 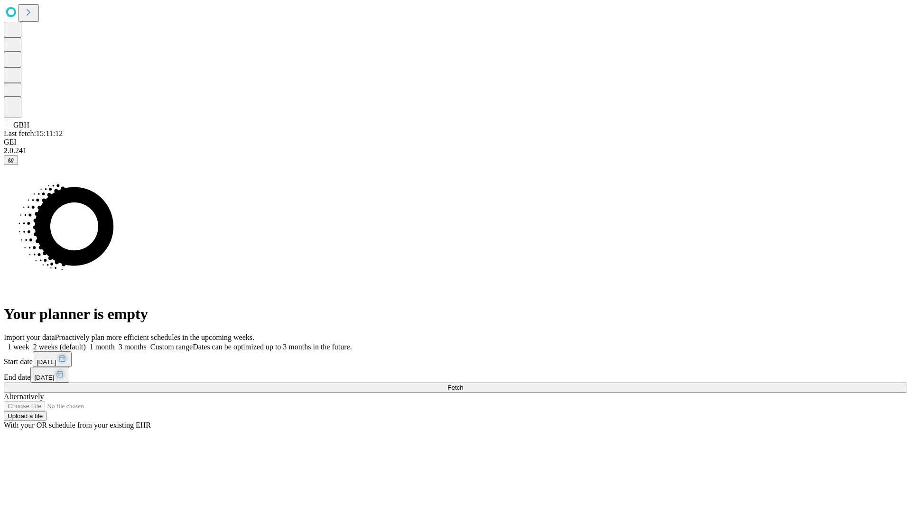 I want to click on span: Custom range, so click(x=171, y=347).